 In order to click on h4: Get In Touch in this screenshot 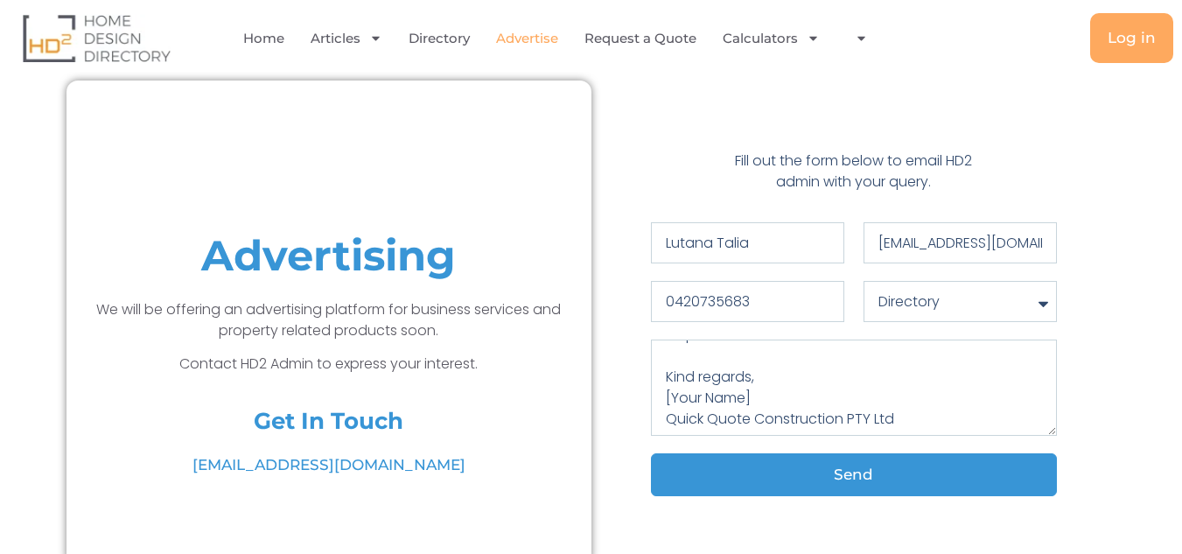, I will do `click(328, 421)`.